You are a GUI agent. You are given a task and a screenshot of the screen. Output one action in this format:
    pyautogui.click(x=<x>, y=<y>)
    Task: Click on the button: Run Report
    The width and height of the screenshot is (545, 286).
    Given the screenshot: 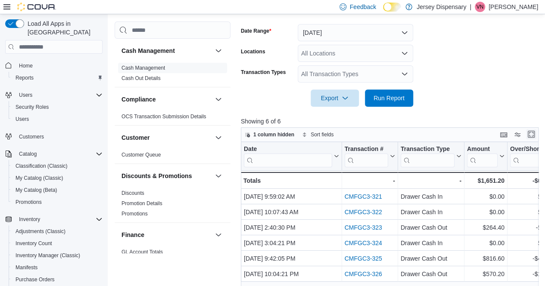 What is the action you would take?
    pyautogui.click(x=389, y=98)
    